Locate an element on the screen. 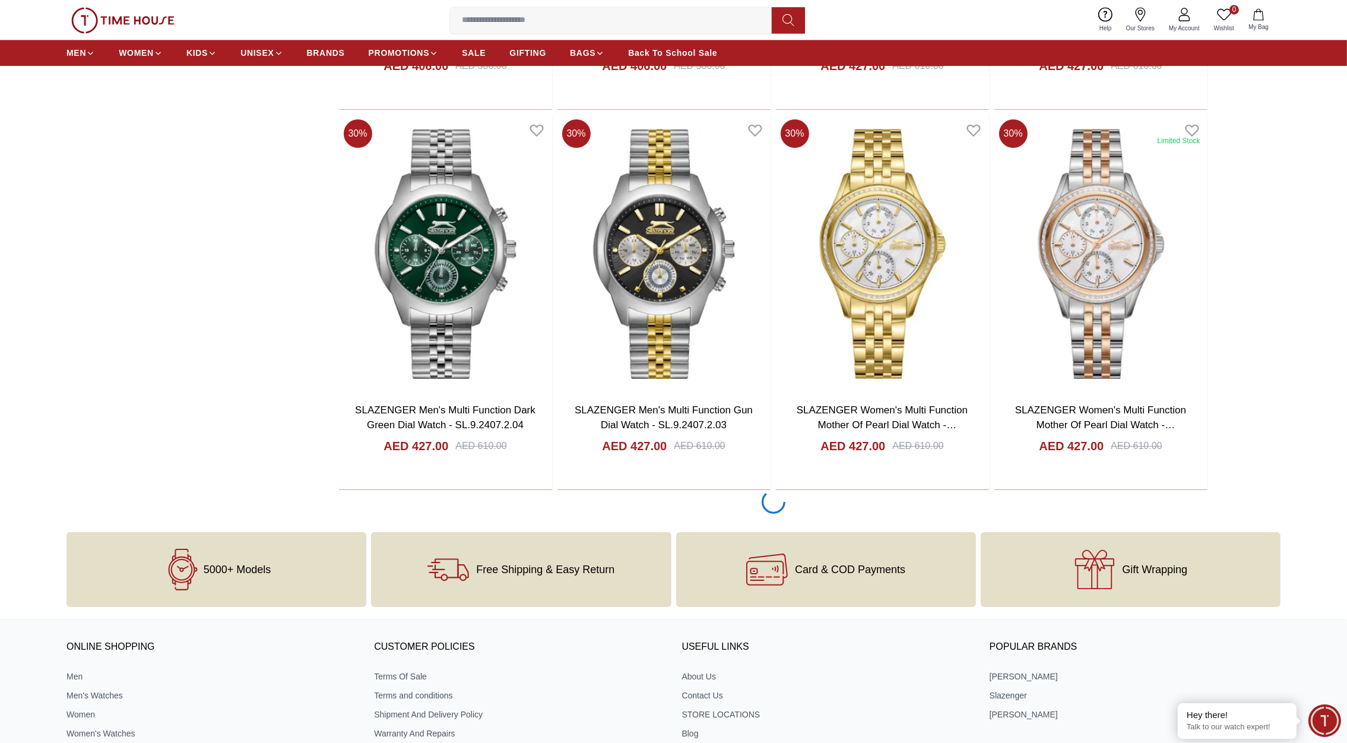 Image resolution: width=1347 pixels, height=743 pixels. span: My Account is located at coordinates (1185, 28).